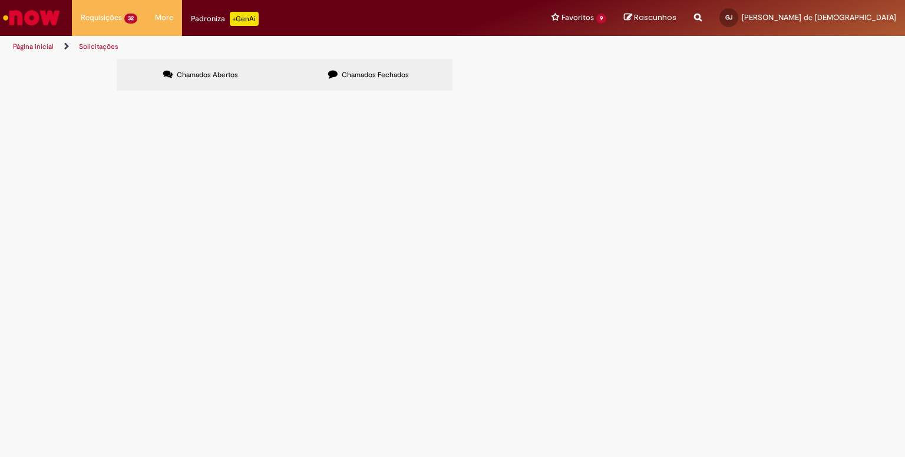 The height and width of the screenshot is (457, 905). Describe the element at coordinates (302, 47) in the screenshot. I see `ul: Trilhas de página` at that location.